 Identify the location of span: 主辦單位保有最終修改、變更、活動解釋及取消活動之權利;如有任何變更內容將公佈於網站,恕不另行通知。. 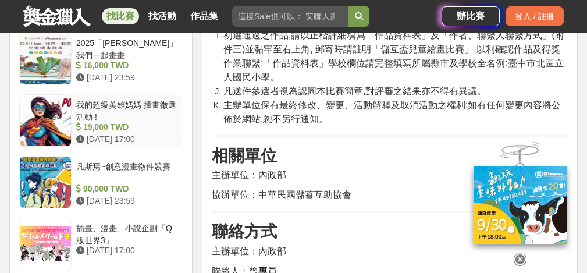
(392, 112).